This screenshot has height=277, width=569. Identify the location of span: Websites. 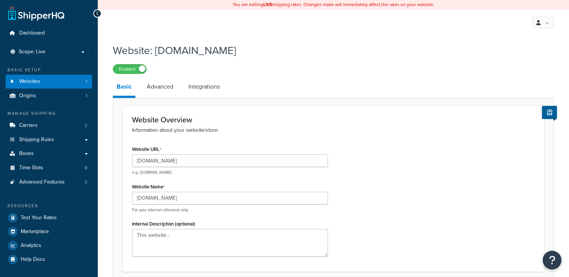
(30, 82).